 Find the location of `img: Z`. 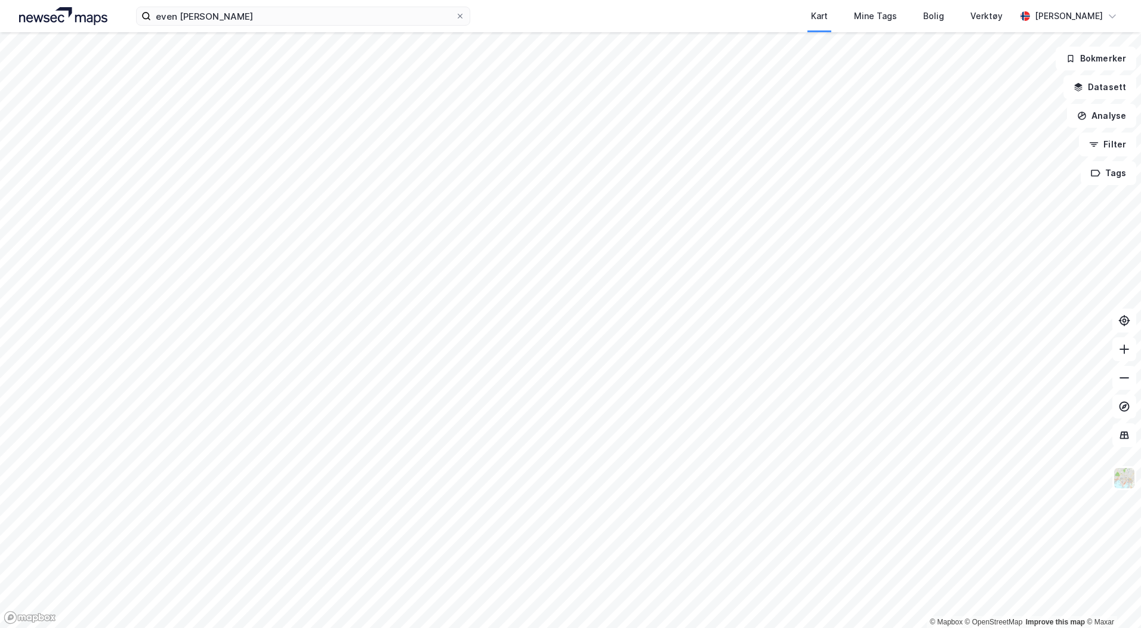

img: Z is located at coordinates (1124, 478).